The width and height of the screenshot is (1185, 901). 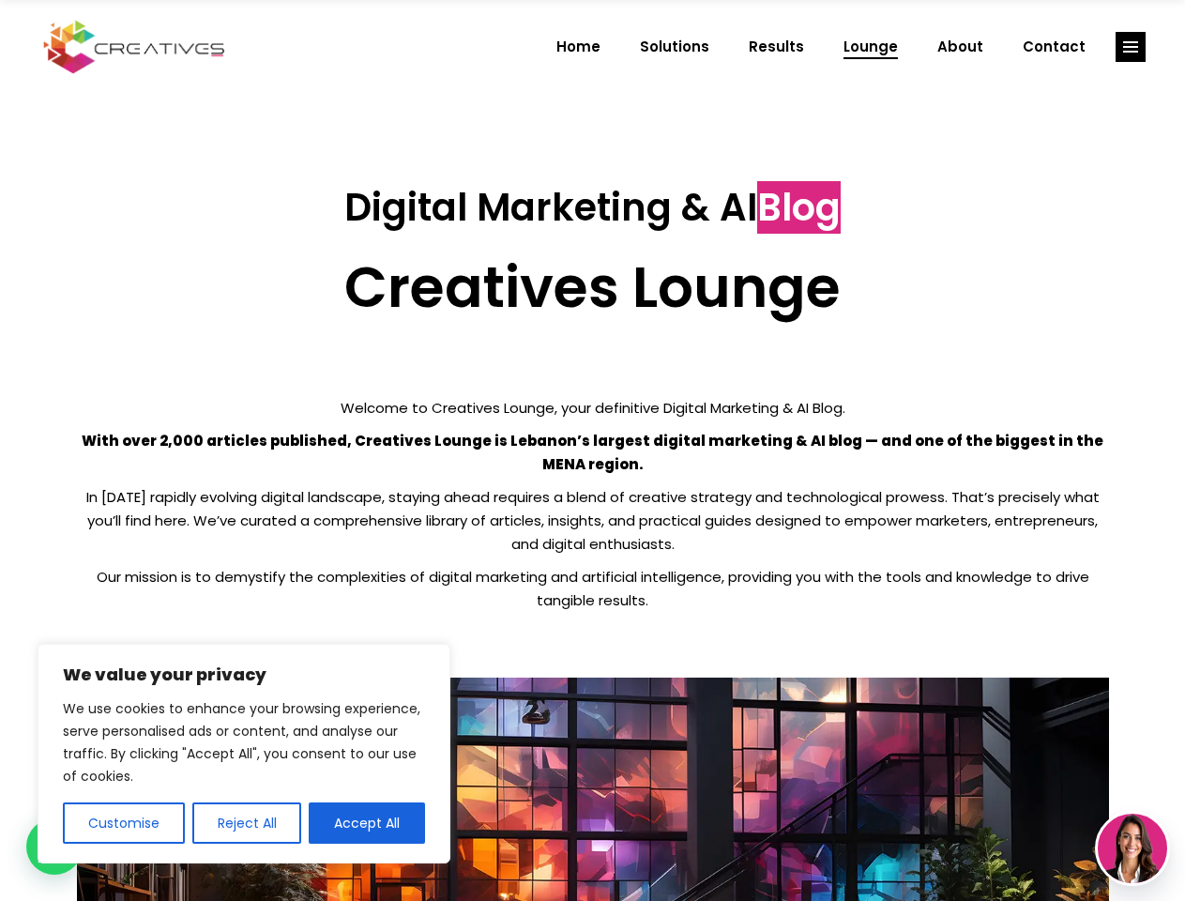 I want to click on strong: With over 2,000 articles published, Creatives Lounge is Lebanon’s largest digital marketing & AI ..., so click(x=592, y=452).